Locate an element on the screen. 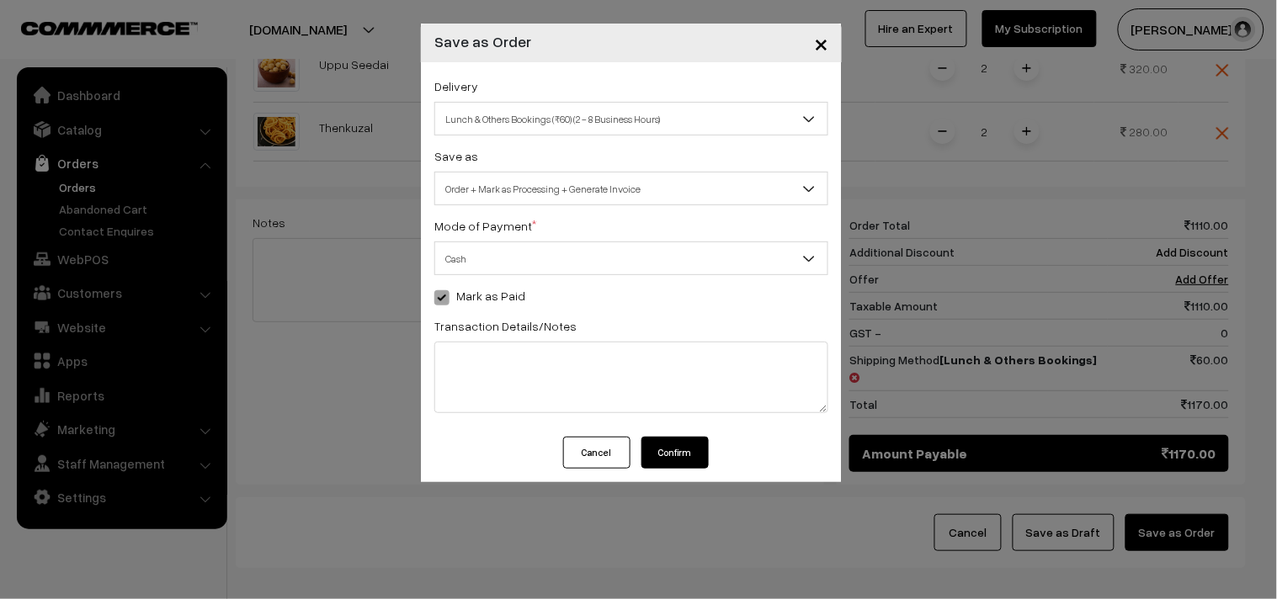  label: Save as is located at coordinates (456, 156).